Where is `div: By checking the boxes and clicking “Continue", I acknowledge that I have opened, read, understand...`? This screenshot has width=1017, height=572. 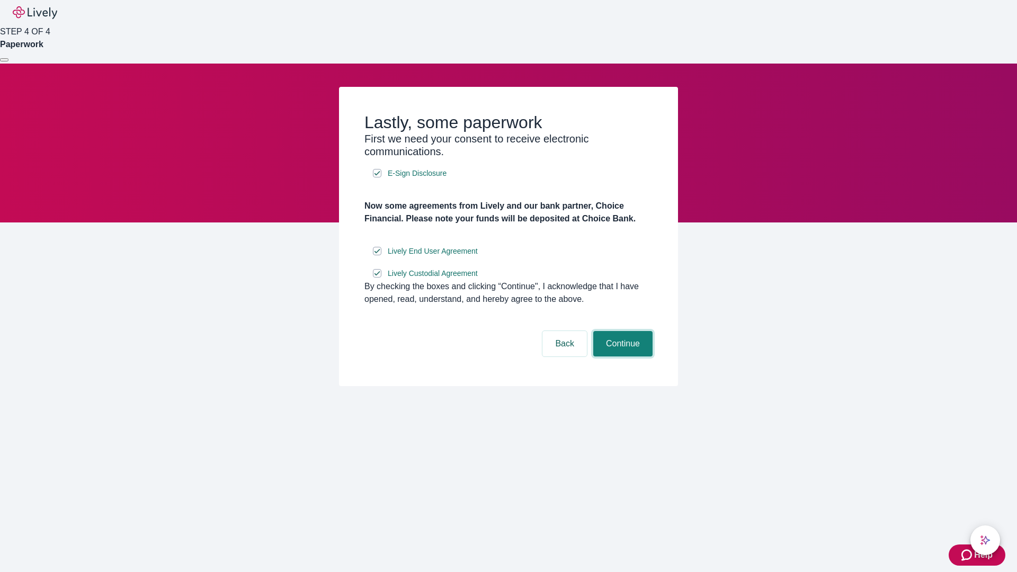
div: By checking the boxes and clicking “Continue", I acknowledge that I have opened, read, understand... is located at coordinates (508, 293).